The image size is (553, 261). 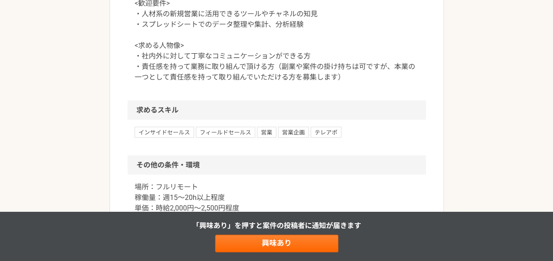 What do you see at coordinates (164, 132) in the screenshot?
I see `span: インサイドセールス` at bounding box center [164, 132].